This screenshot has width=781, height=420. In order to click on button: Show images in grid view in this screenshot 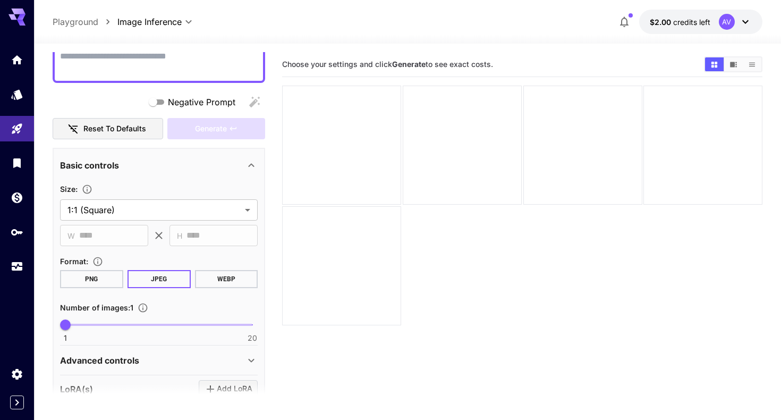, I will do `click(714, 64)`.